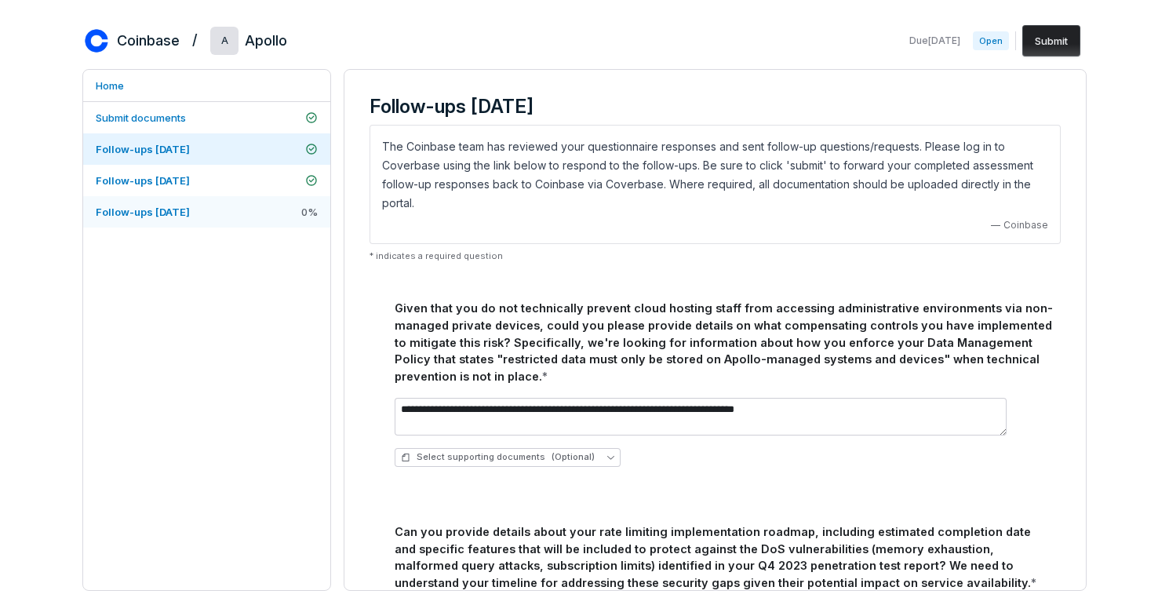  I want to click on a: Home, so click(206, 86).